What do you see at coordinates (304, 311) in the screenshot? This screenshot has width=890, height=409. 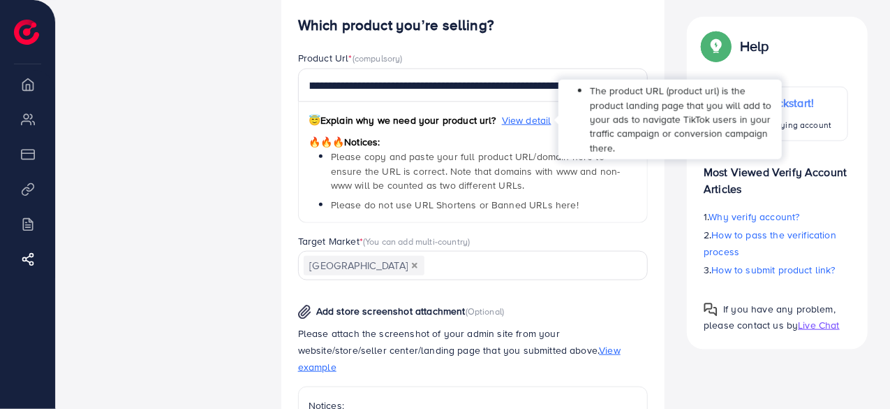 I see `img: img` at bounding box center [304, 311].